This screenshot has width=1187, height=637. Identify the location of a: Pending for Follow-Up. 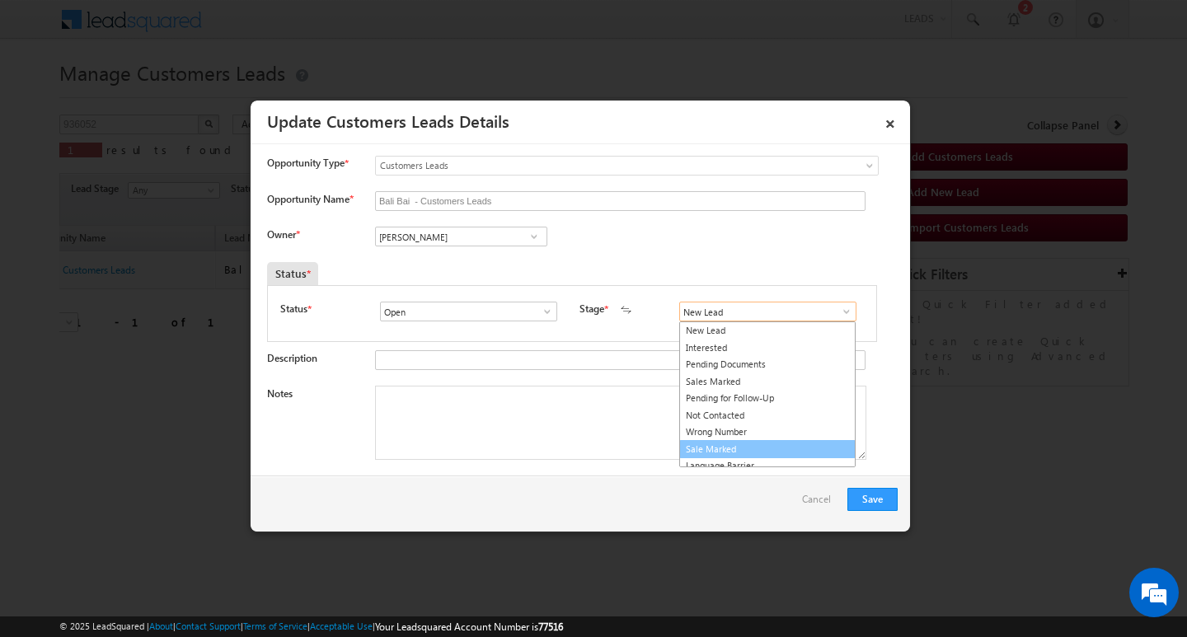
(767, 398).